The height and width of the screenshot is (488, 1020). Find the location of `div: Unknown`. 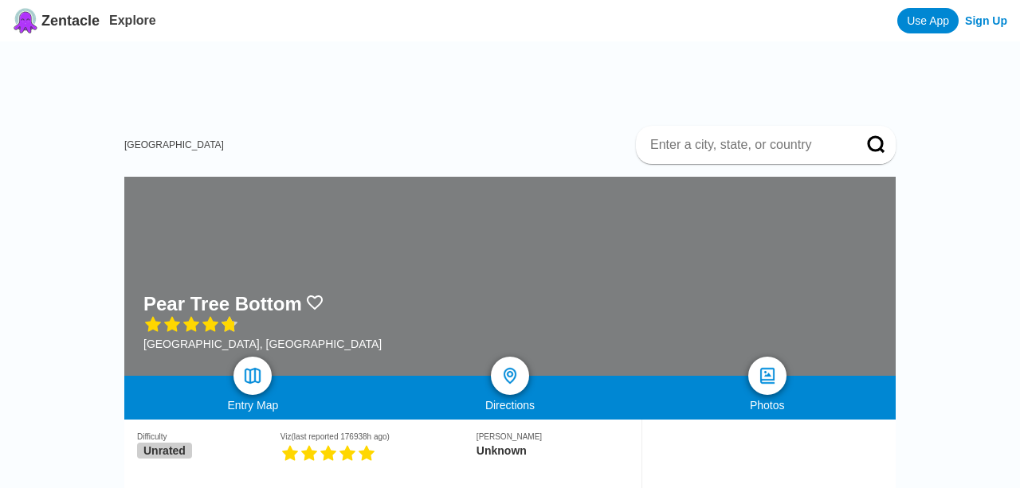

div: Unknown is located at coordinates (552, 451).